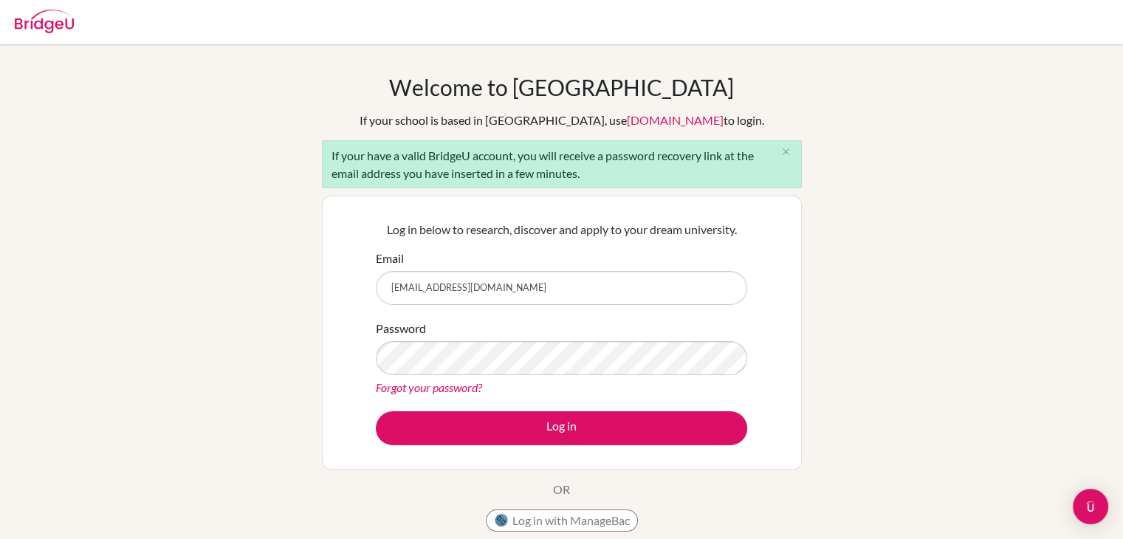 This screenshot has width=1123, height=539. I want to click on label: Email, so click(390, 258).